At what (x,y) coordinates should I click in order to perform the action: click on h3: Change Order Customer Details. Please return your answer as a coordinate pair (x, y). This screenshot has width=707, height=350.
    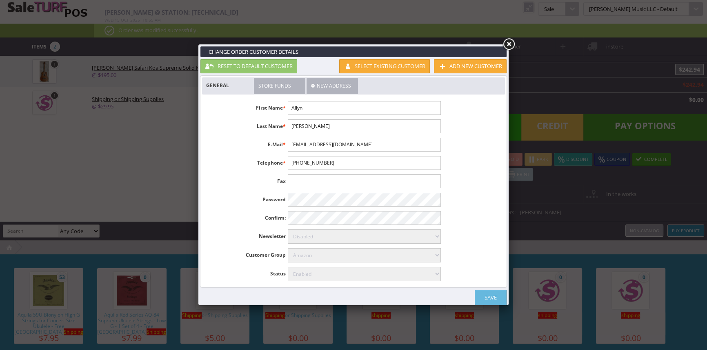
    Looking at the image, I should click on (353, 52).